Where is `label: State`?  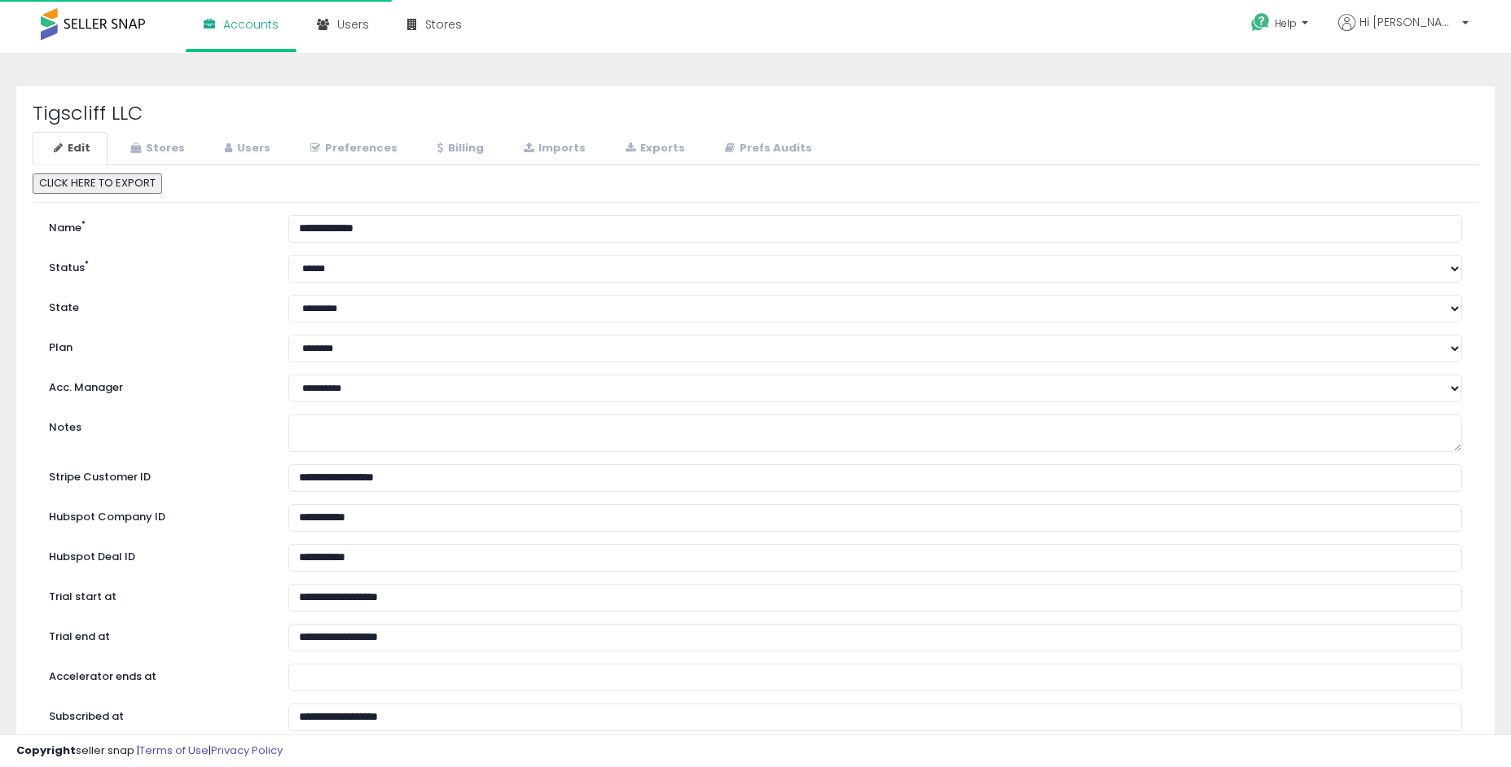 label: State is located at coordinates (156, 306).